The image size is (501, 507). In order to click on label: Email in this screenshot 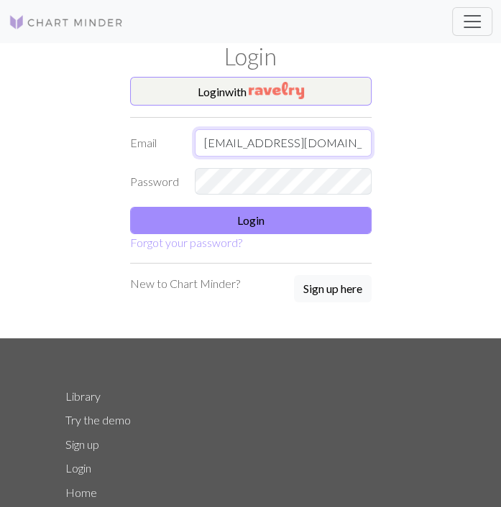, I will do `click(154, 143)`.